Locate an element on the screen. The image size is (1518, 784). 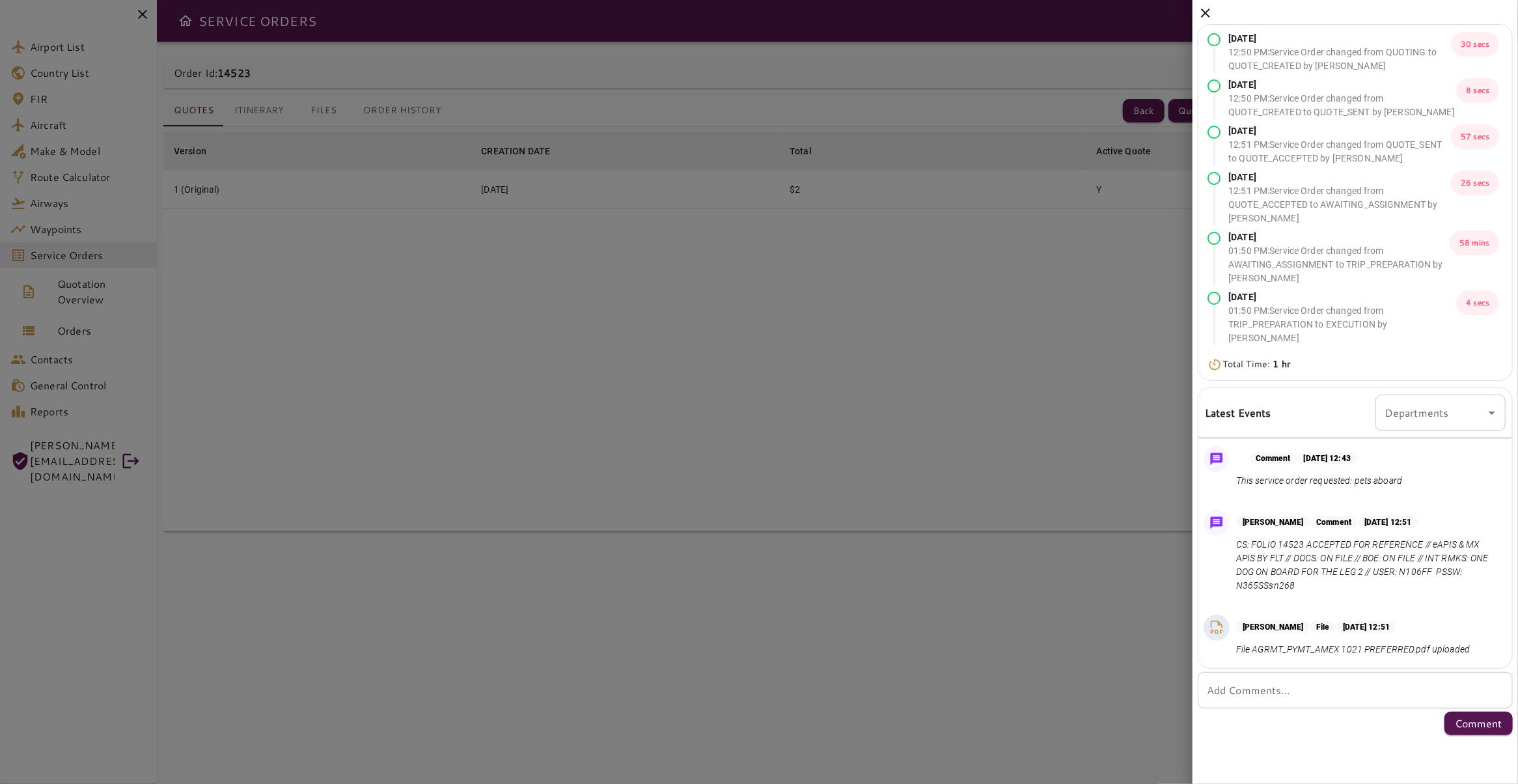
img: PDF File is located at coordinates (1217, 627).